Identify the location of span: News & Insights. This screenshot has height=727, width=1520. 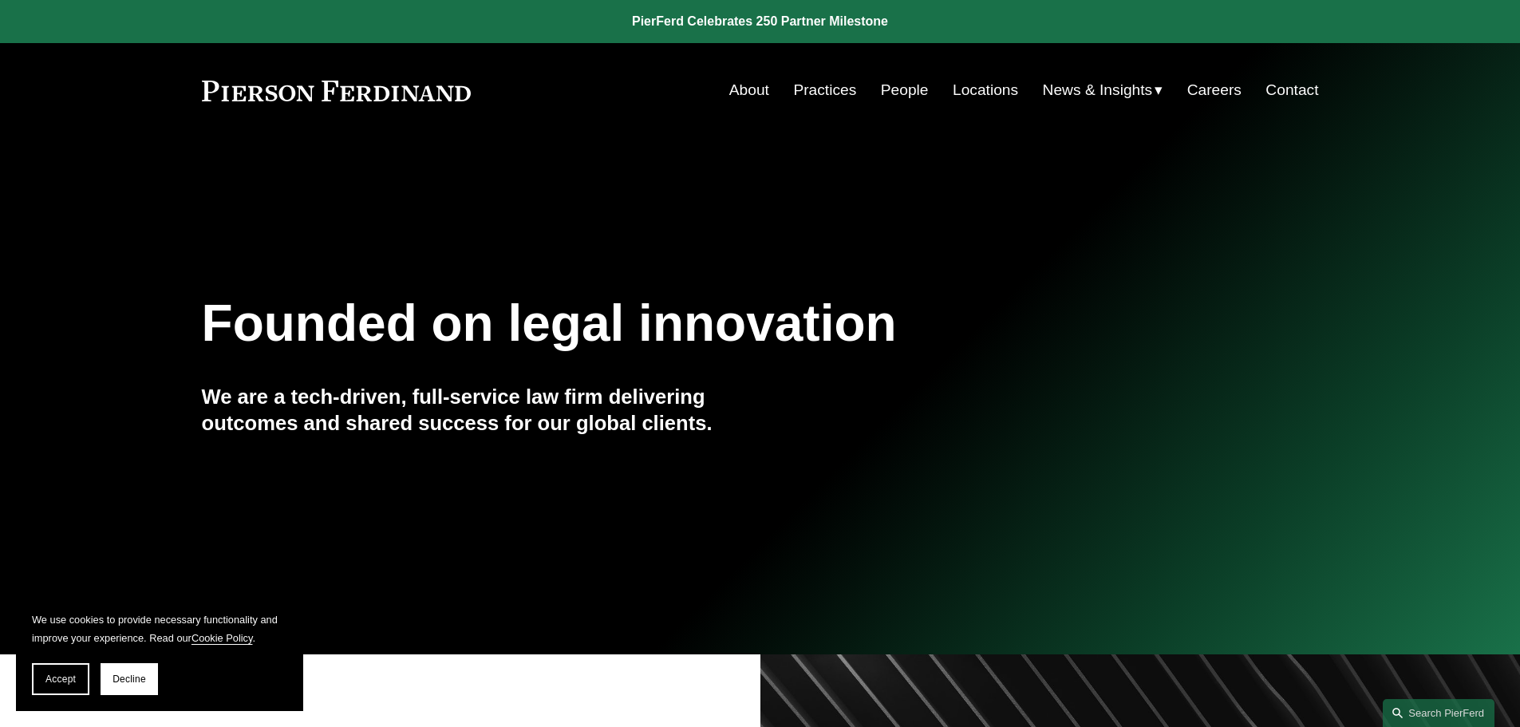
(1098, 90).